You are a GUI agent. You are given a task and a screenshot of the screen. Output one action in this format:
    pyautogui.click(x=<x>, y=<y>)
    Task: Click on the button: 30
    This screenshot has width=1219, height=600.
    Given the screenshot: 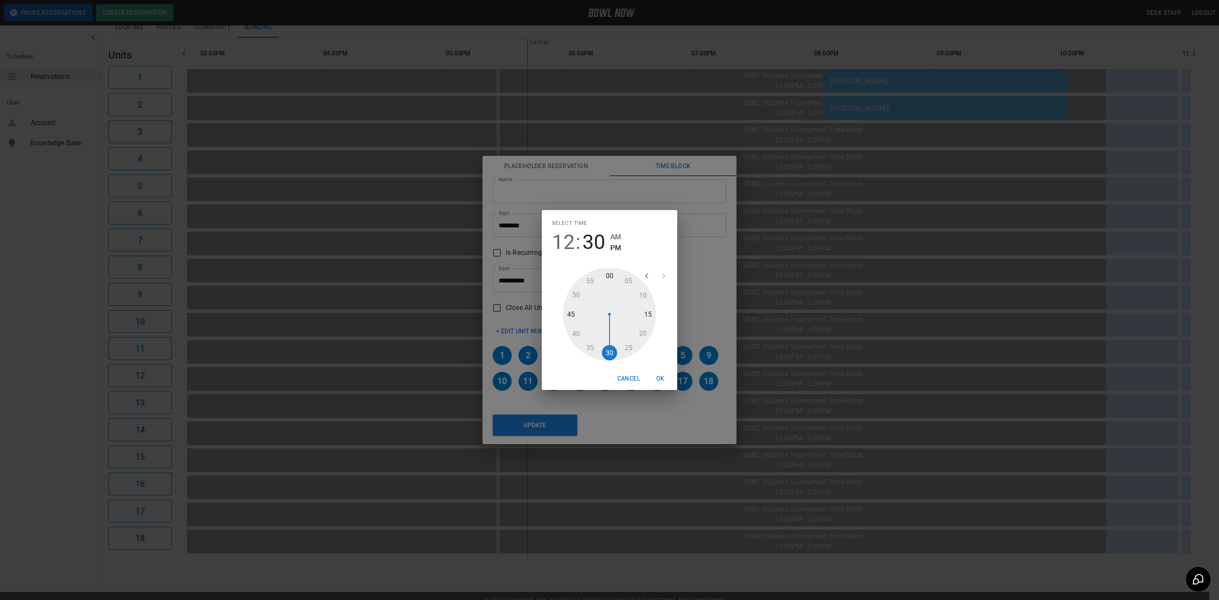 What is the action you would take?
    pyautogui.click(x=594, y=242)
    